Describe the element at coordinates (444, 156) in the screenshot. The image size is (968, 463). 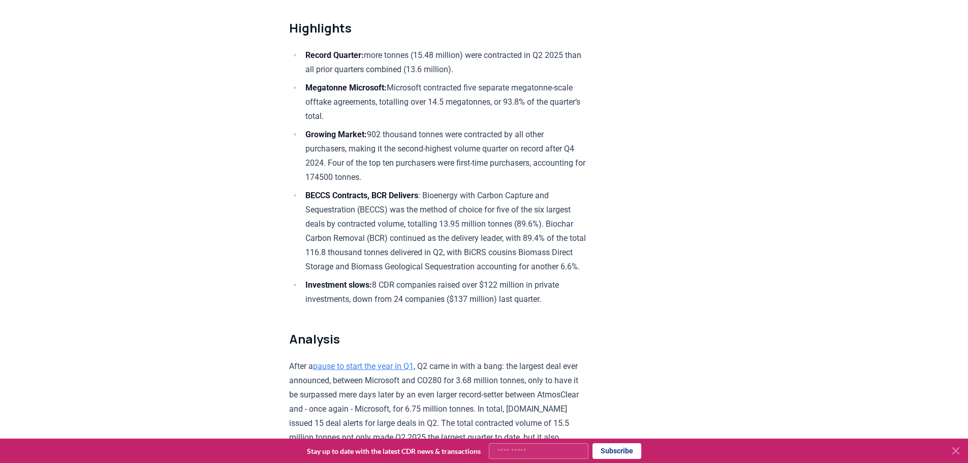
I see `li: 902 thousand tonnes were contracted by all other purchasers, making it the second-highest volume ...` at that location.